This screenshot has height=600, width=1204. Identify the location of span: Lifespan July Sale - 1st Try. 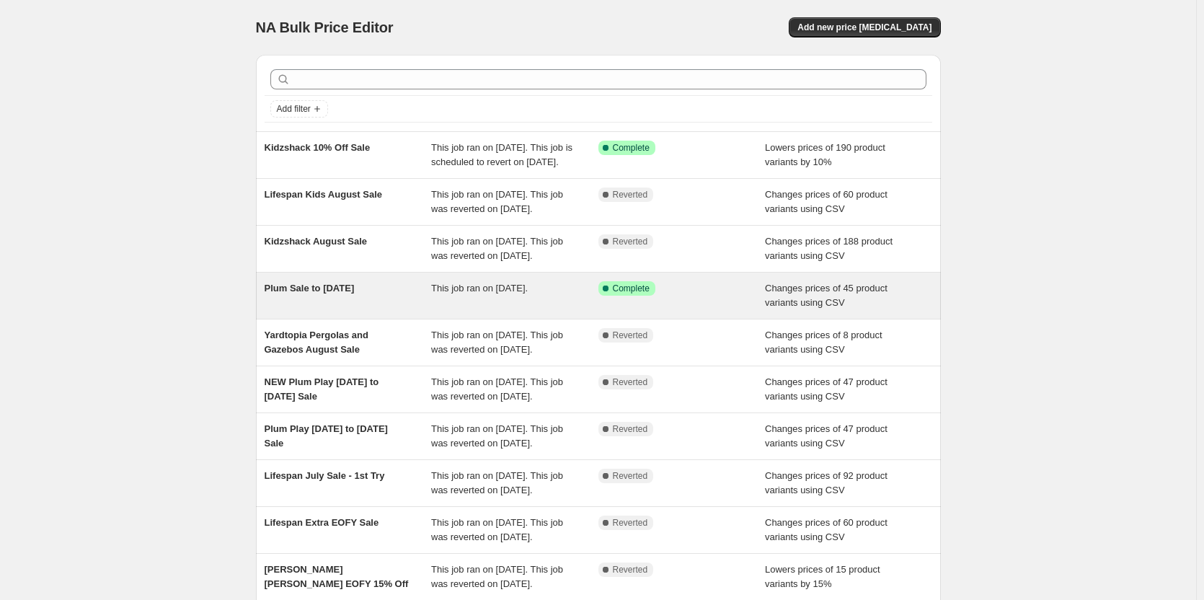
(324, 475).